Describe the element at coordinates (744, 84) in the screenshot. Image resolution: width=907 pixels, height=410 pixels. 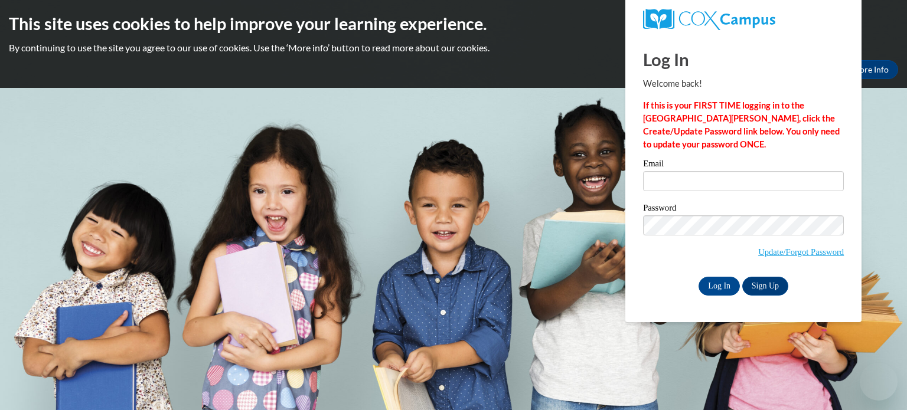
I see `p: Welcome back!` at that location.